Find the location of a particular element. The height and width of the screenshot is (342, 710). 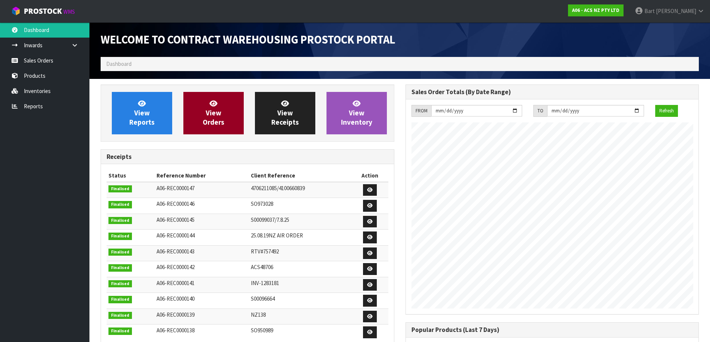

span: View Receipts is located at coordinates (285, 113).